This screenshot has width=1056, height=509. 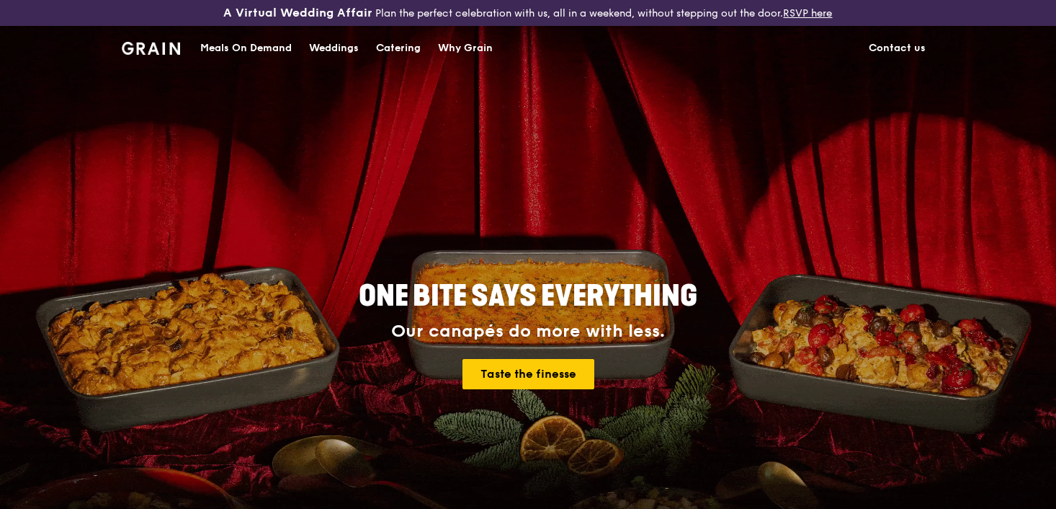 What do you see at coordinates (398, 48) in the screenshot?
I see `a: Catering` at bounding box center [398, 48].